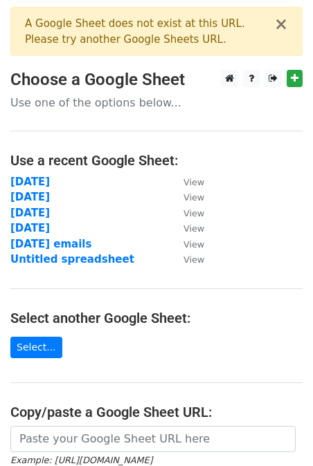  What do you see at coordinates (153, 439) in the screenshot?
I see `input: Paste your Google Sheet URL here` at bounding box center [153, 439].